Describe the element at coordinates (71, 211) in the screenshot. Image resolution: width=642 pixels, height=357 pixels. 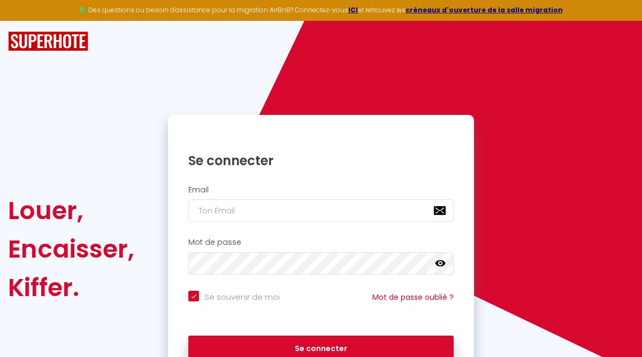
I see `div: Louer,` at that location.